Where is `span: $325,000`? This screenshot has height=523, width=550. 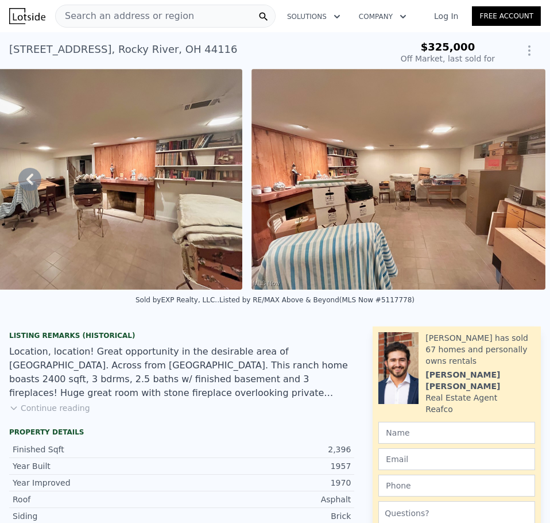
span: $325,000 is located at coordinates (448, 47).